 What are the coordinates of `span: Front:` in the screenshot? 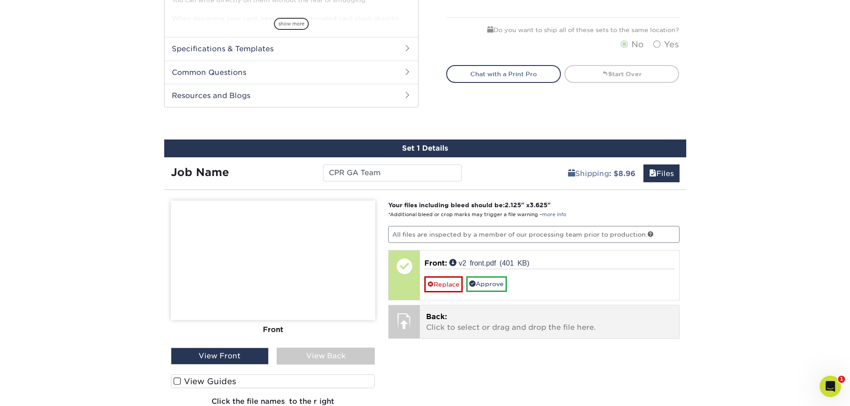 It's located at (435, 263).